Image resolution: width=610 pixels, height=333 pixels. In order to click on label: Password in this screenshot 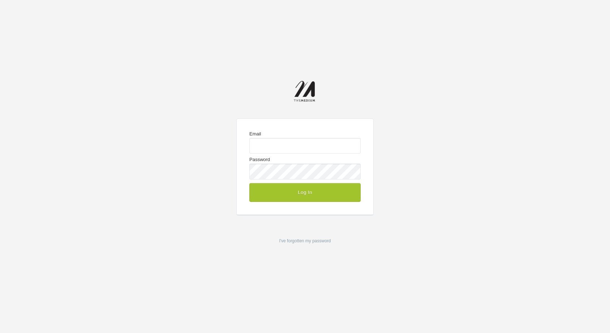, I will do `click(305, 168)`.